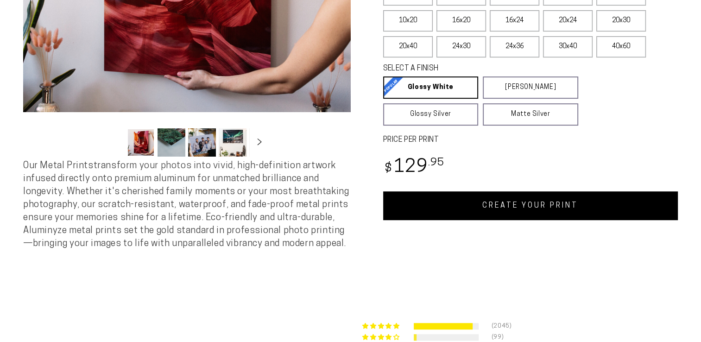 This screenshot has width=701, height=342. Describe the element at coordinates (408, 47) in the screenshot. I see `label: 20x40` at that location.